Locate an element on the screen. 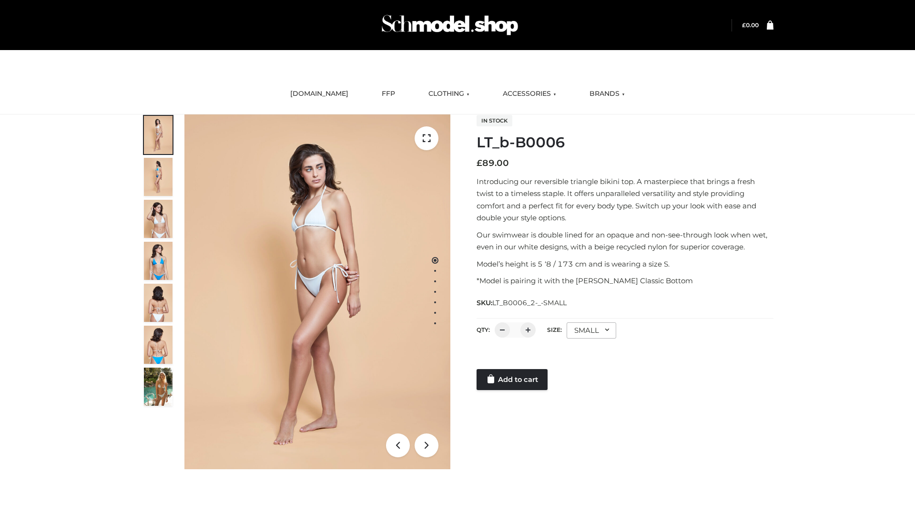 This screenshot has width=915, height=515. span: SKU: is located at coordinates (522, 303).